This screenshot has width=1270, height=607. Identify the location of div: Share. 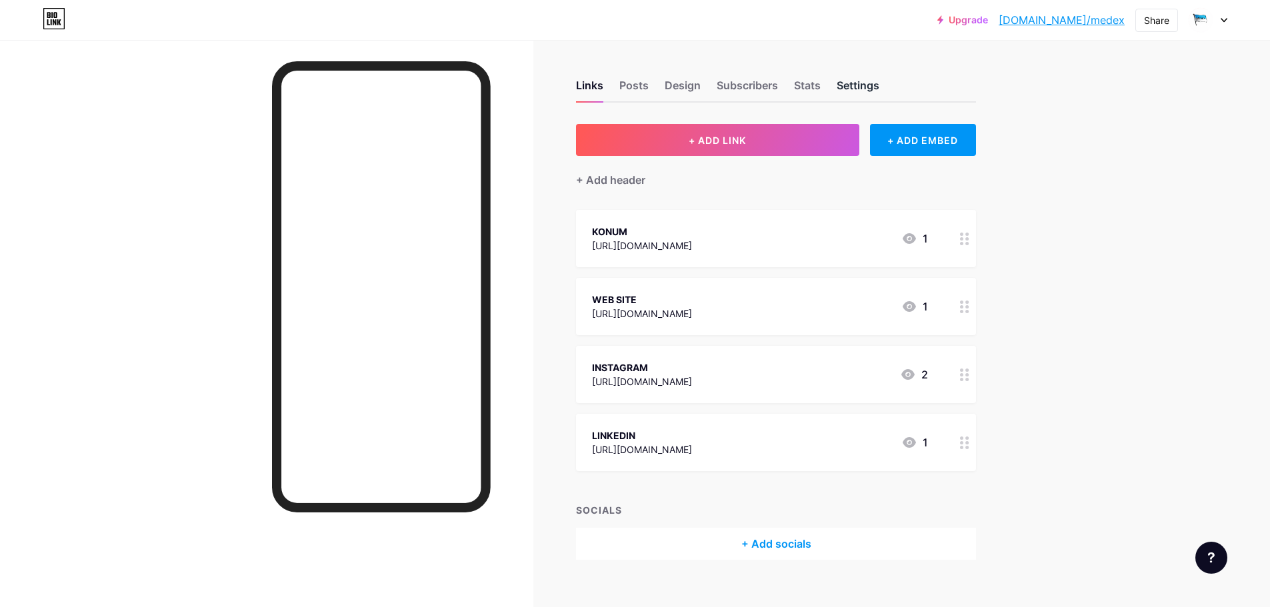
(1157, 20).